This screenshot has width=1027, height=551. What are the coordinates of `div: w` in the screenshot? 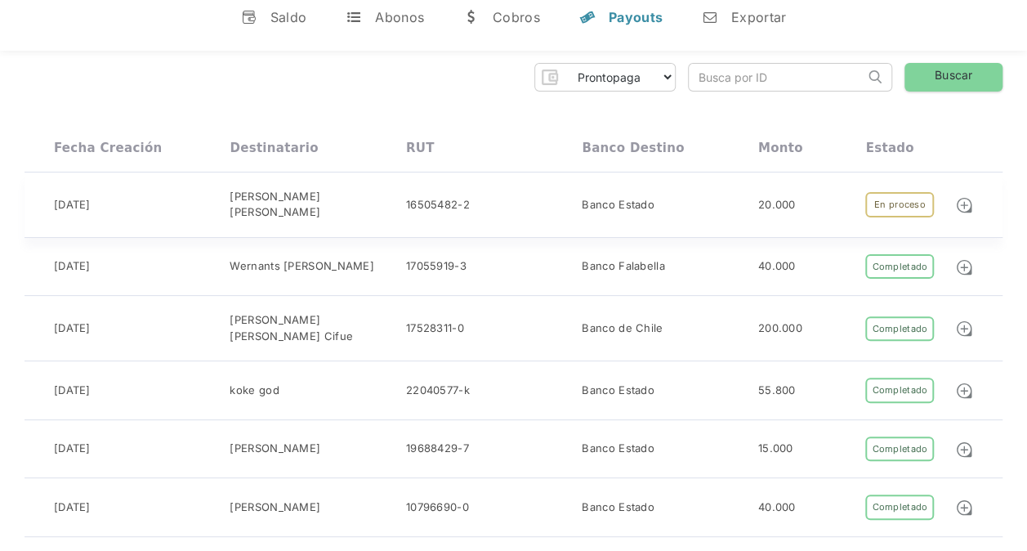 It's located at (472, 17).